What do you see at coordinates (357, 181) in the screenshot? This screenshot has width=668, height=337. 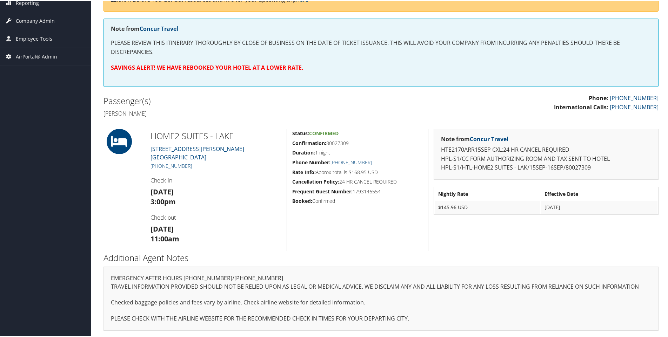 I see `h5: 24 HR CANCEL REQUIRED` at bounding box center [357, 181].